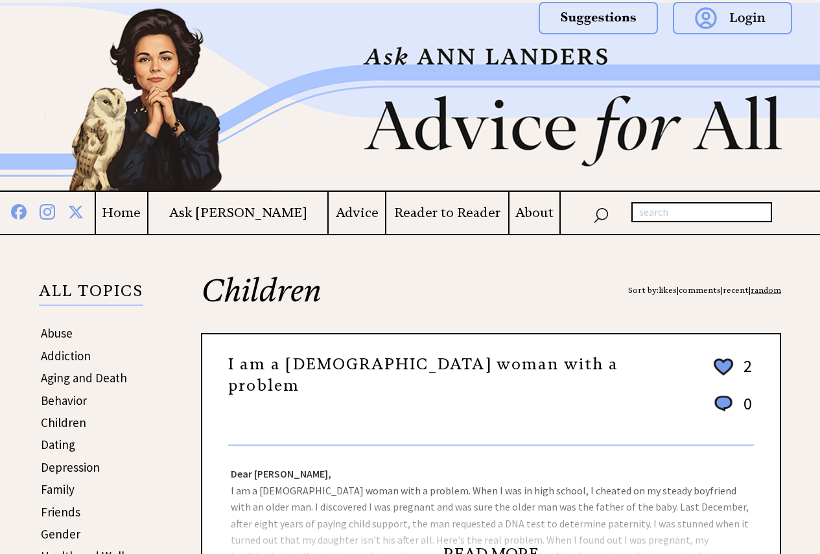 Image resolution: width=820 pixels, height=554 pixels. What do you see at coordinates (76, 211) in the screenshot?
I see `img: x%20blue.png` at bounding box center [76, 211].